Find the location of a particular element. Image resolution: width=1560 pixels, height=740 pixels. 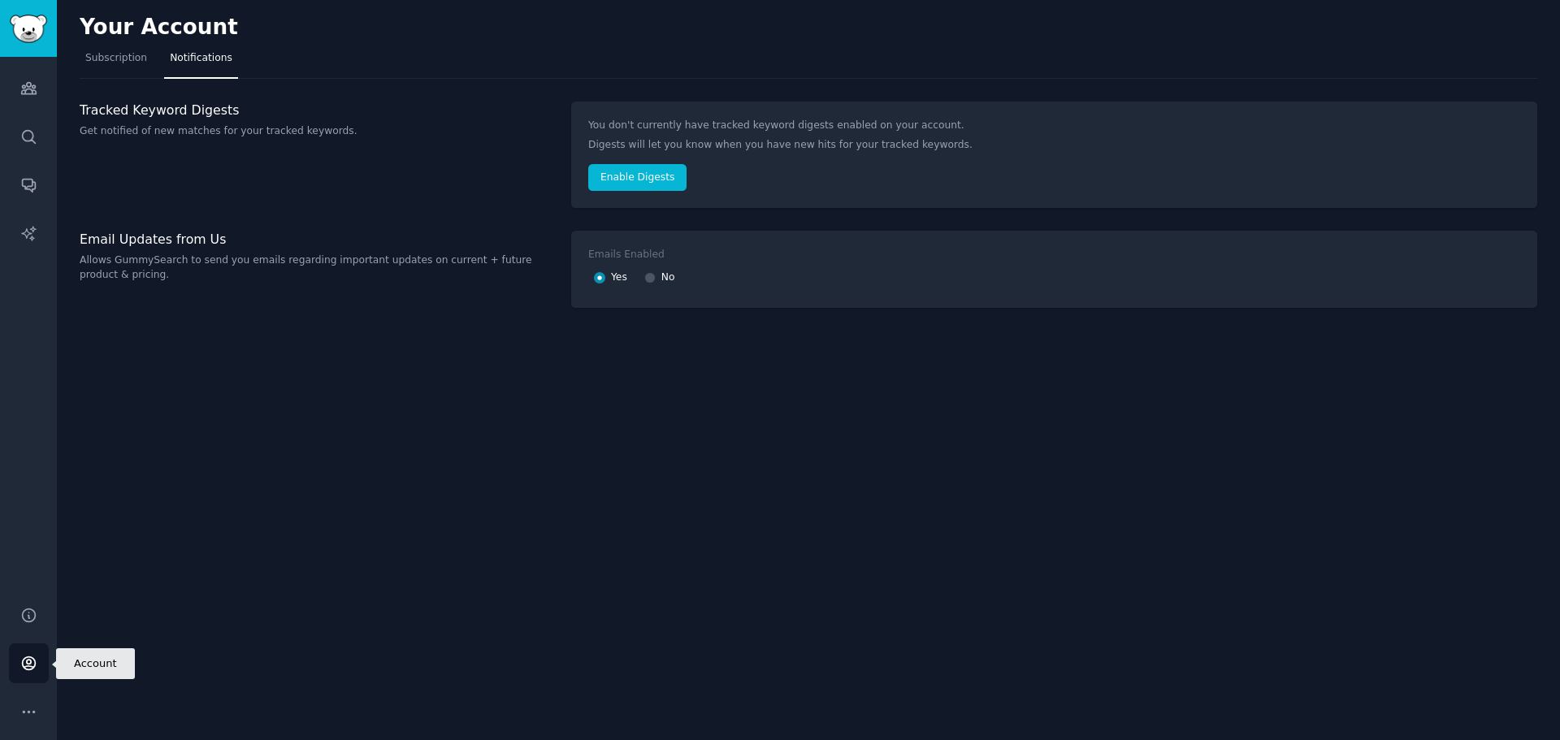

p: Allows GummySearch to send you emails regarding important updates on current + future product & p... is located at coordinates (317, 267).